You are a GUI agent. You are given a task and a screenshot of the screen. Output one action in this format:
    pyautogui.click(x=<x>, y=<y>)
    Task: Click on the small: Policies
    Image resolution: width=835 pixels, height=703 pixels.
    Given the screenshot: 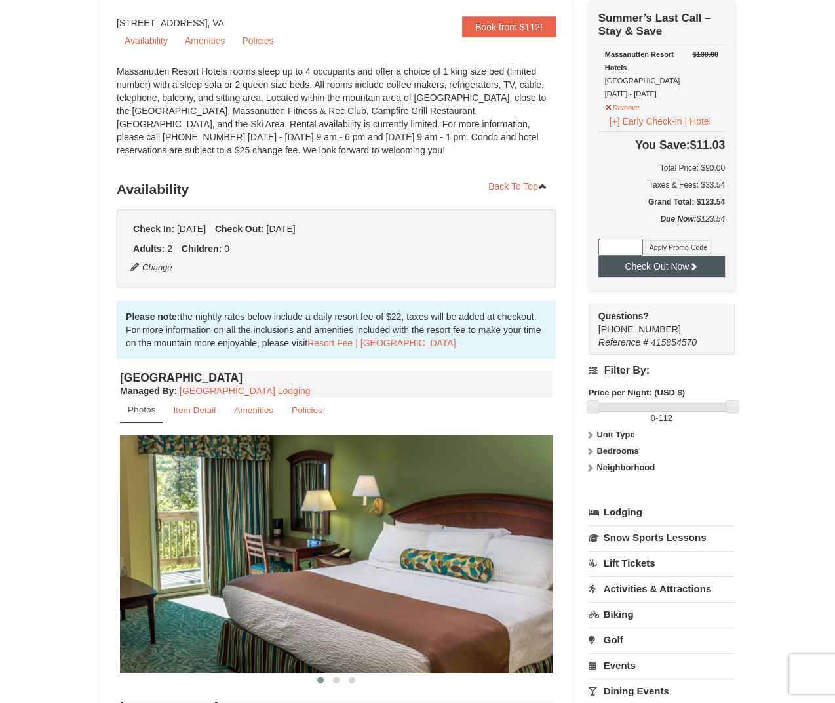 What is the action you would take?
    pyautogui.click(x=307, y=410)
    